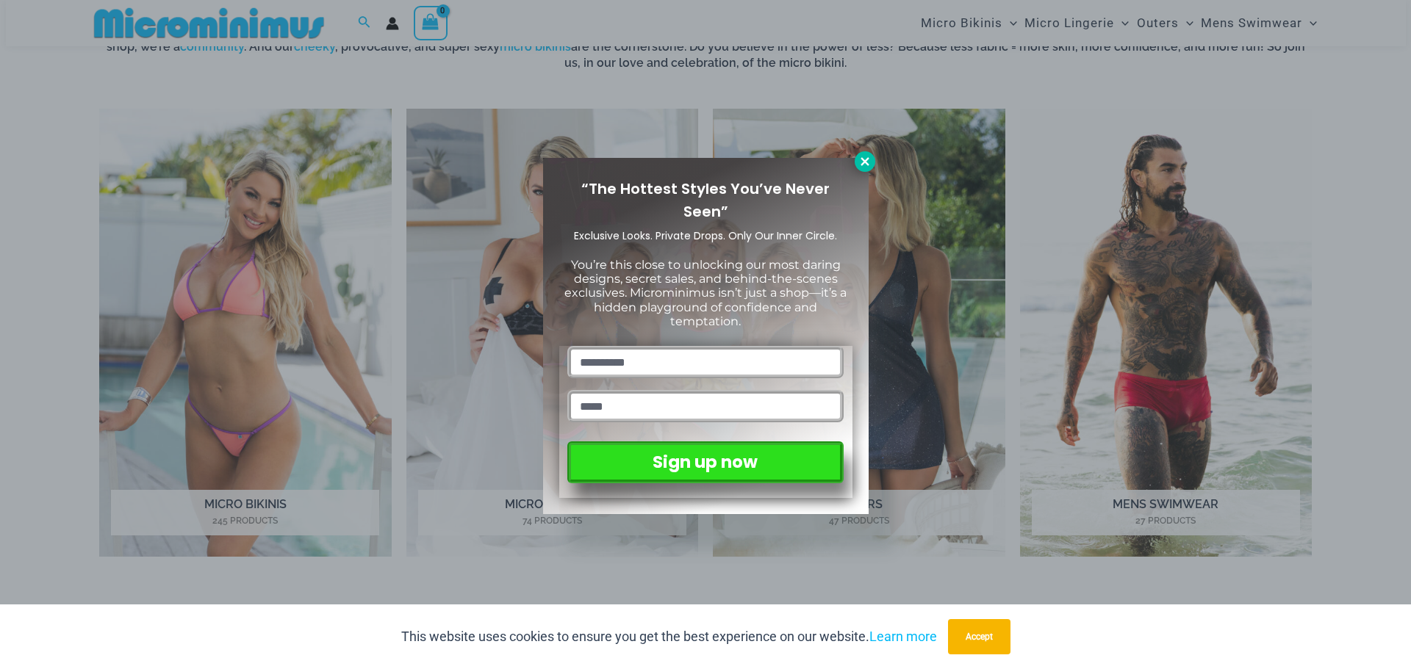  Describe the element at coordinates (705, 200) in the screenshot. I see `span: “The Hottest Styles You’ve Never Seen”` at that location.